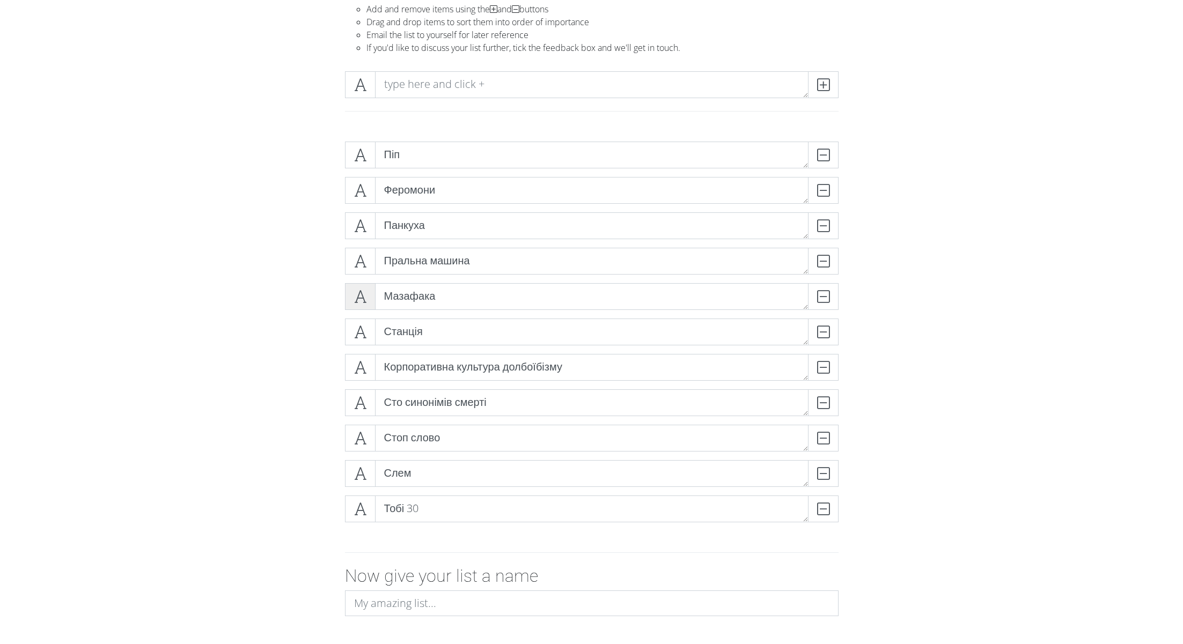  Describe the element at coordinates (602, 22) in the screenshot. I see `li: Drag and drop items to sort them into order of importance` at that location.